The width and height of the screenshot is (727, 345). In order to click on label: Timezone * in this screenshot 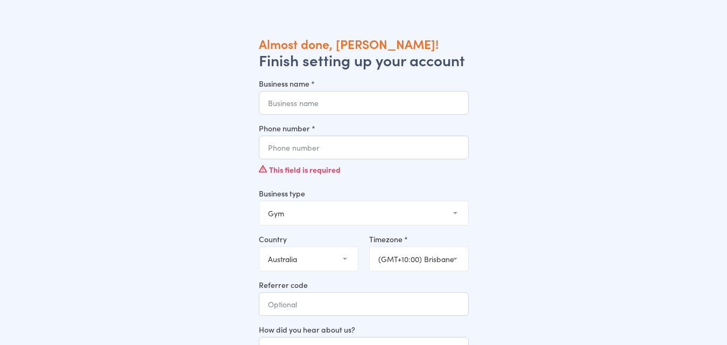, I will do `click(419, 239)`.